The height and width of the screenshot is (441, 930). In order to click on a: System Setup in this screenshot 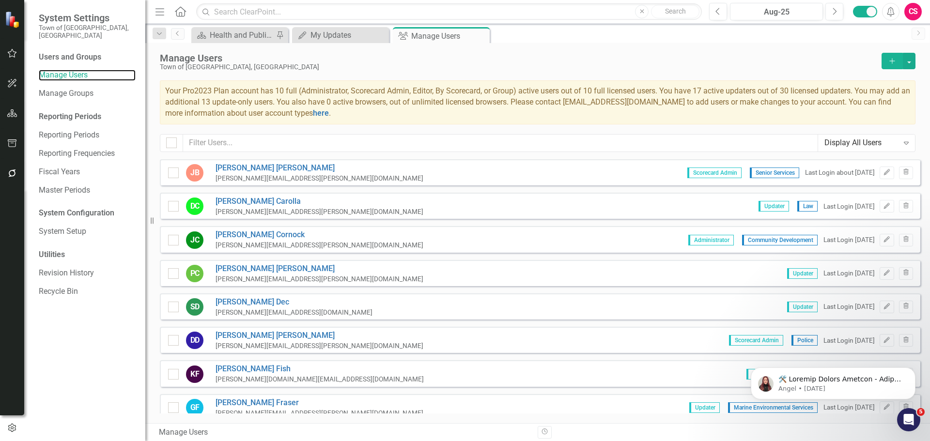, I will do `click(87, 231)`.